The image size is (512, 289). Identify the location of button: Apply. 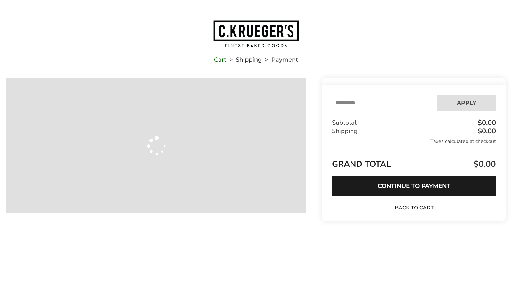
(467, 103).